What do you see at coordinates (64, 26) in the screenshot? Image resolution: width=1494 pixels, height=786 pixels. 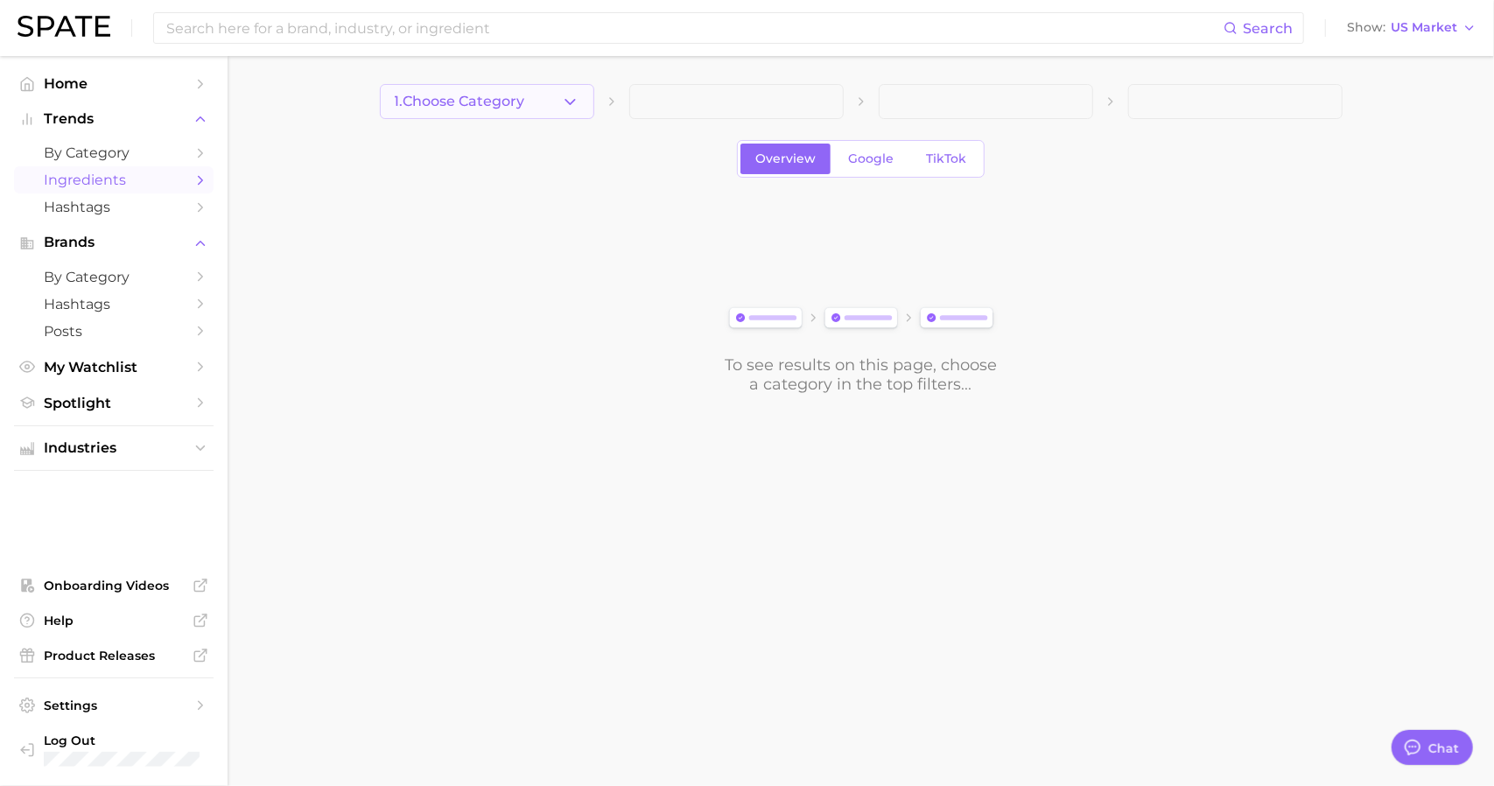 I see `img: SPATE` at bounding box center [64, 26].